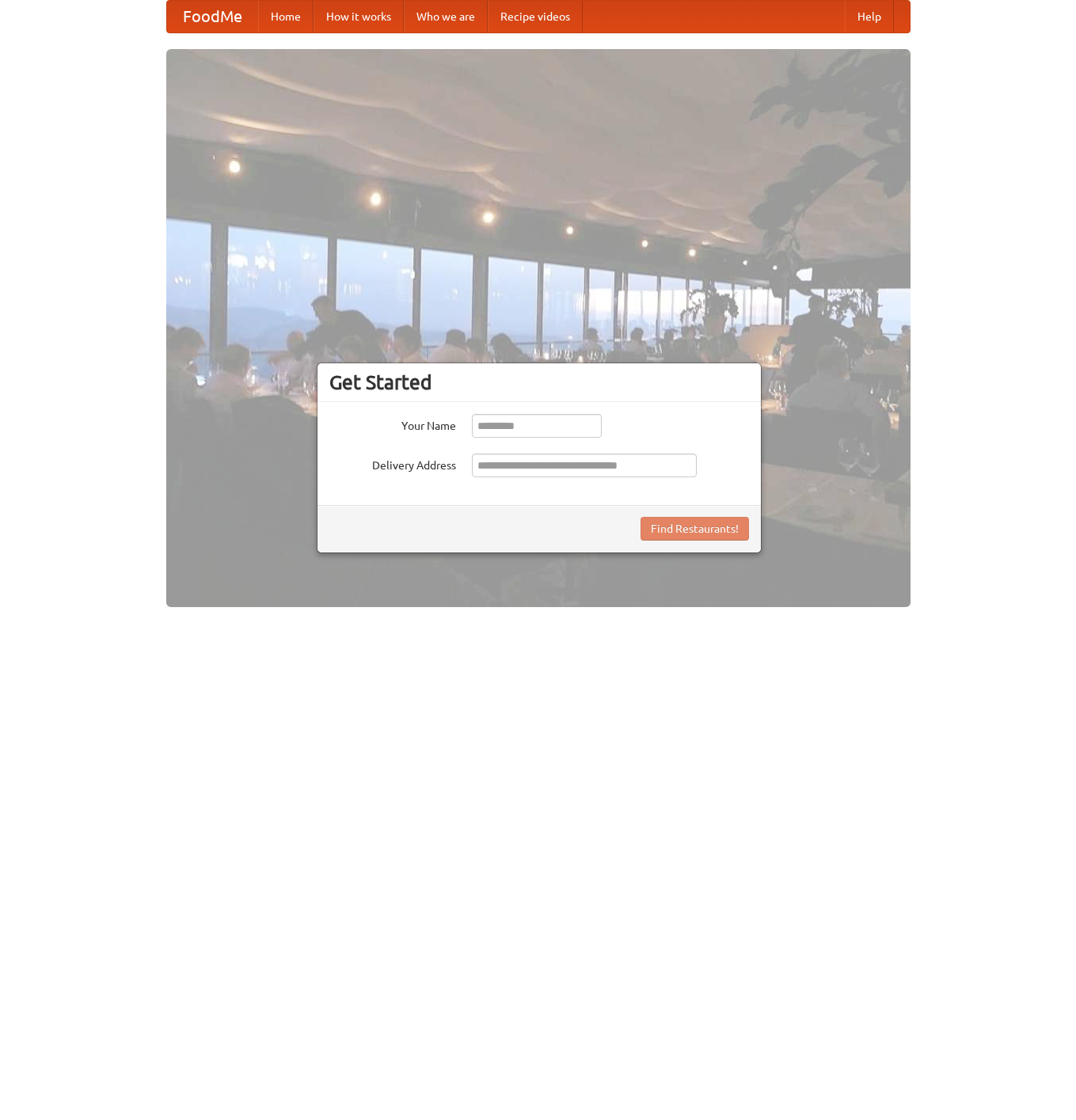 The image size is (1076, 1120). What do you see at coordinates (393, 423) in the screenshot?
I see `label: Your Name` at bounding box center [393, 423].